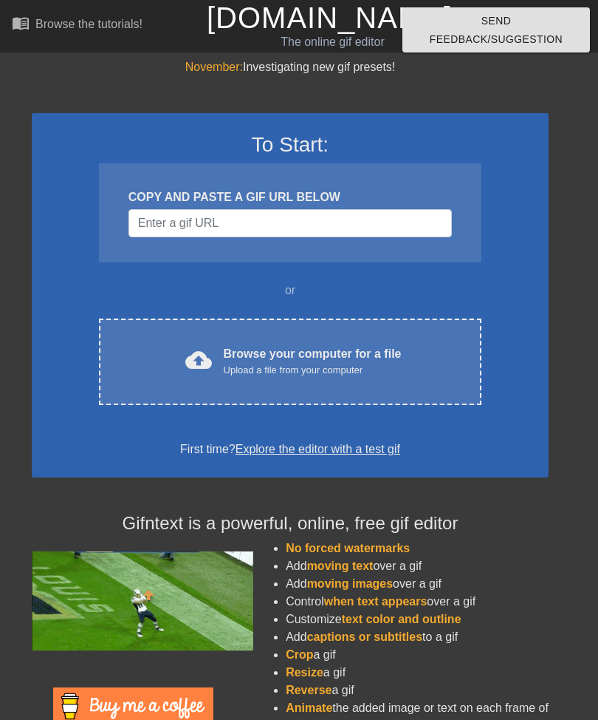 The width and height of the screenshot is (598, 720). What do you see at coordinates (214, 66) in the screenshot?
I see `span: November:` at bounding box center [214, 66].